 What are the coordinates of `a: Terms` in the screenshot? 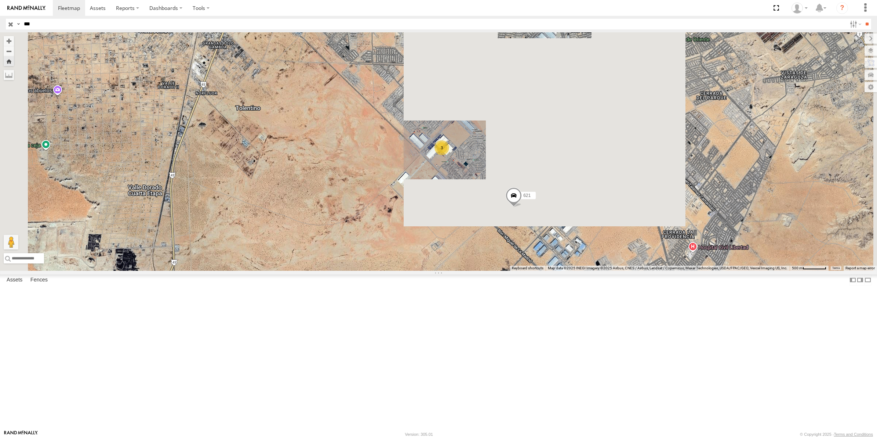 It's located at (836, 268).